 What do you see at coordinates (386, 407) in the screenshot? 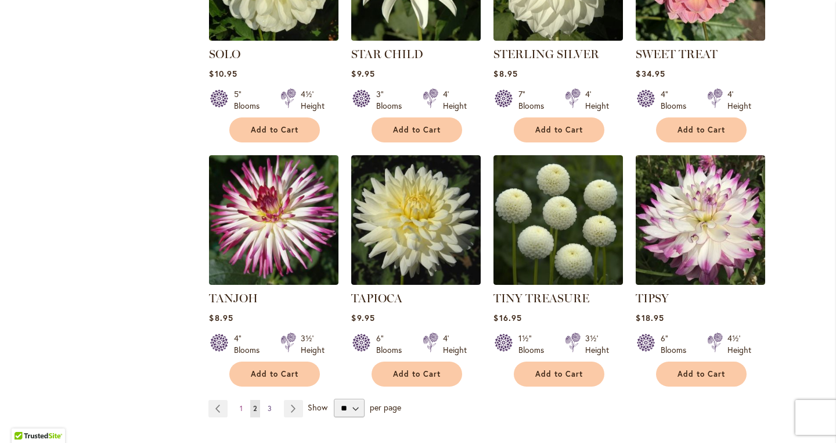
I see `span: per page` at bounding box center [386, 407].